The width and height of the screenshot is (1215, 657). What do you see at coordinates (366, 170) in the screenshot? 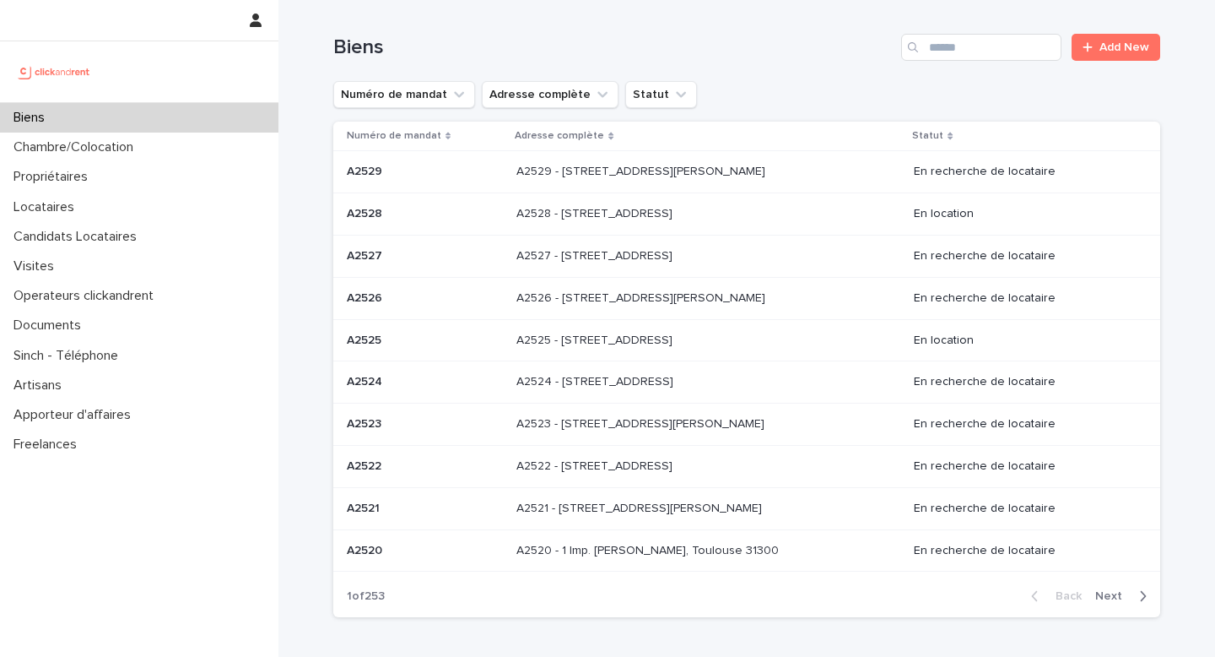
I see `p: A2529` at bounding box center [366, 170].